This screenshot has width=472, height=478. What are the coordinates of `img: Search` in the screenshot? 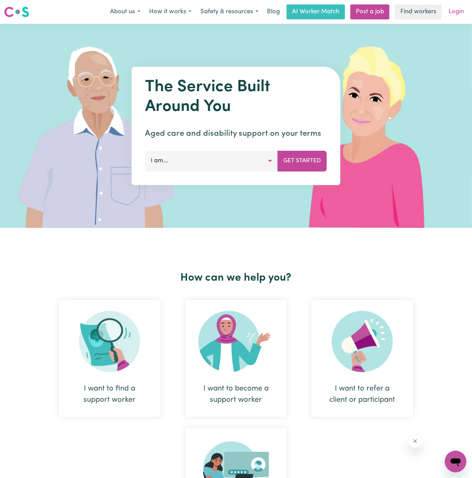 It's located at (110, 341).